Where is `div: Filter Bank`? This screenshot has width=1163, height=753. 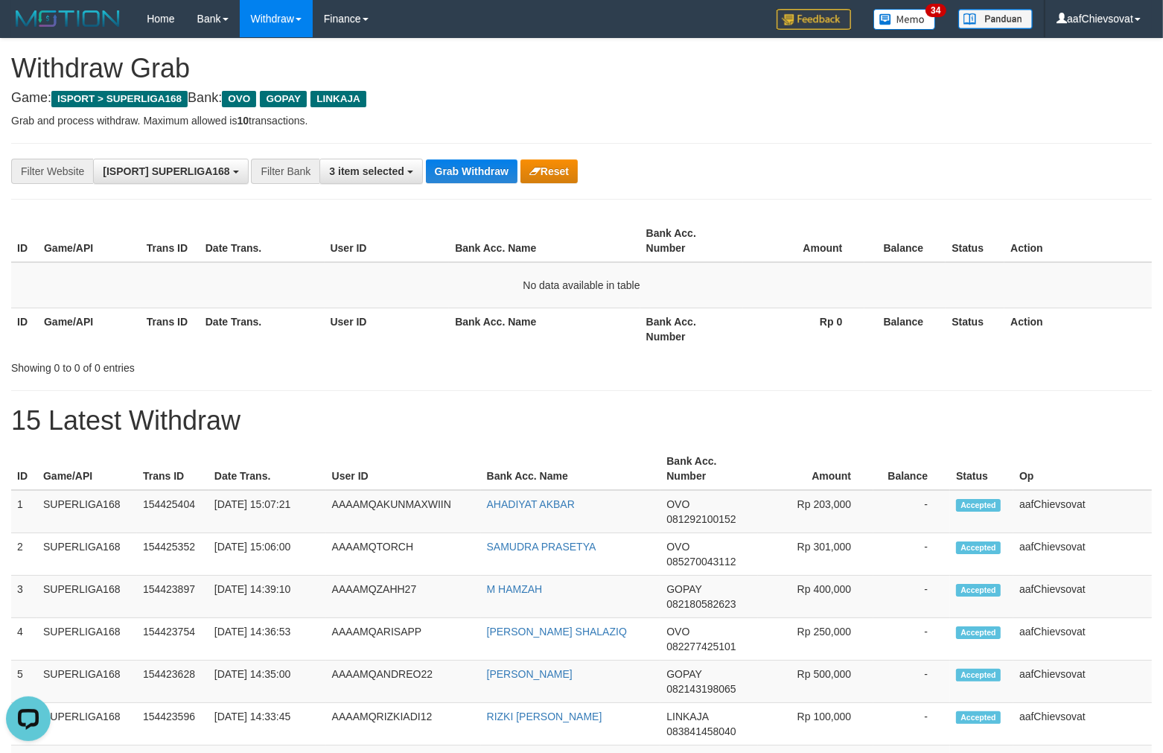 div: Filter Bank is located at coordinates (285, 171).